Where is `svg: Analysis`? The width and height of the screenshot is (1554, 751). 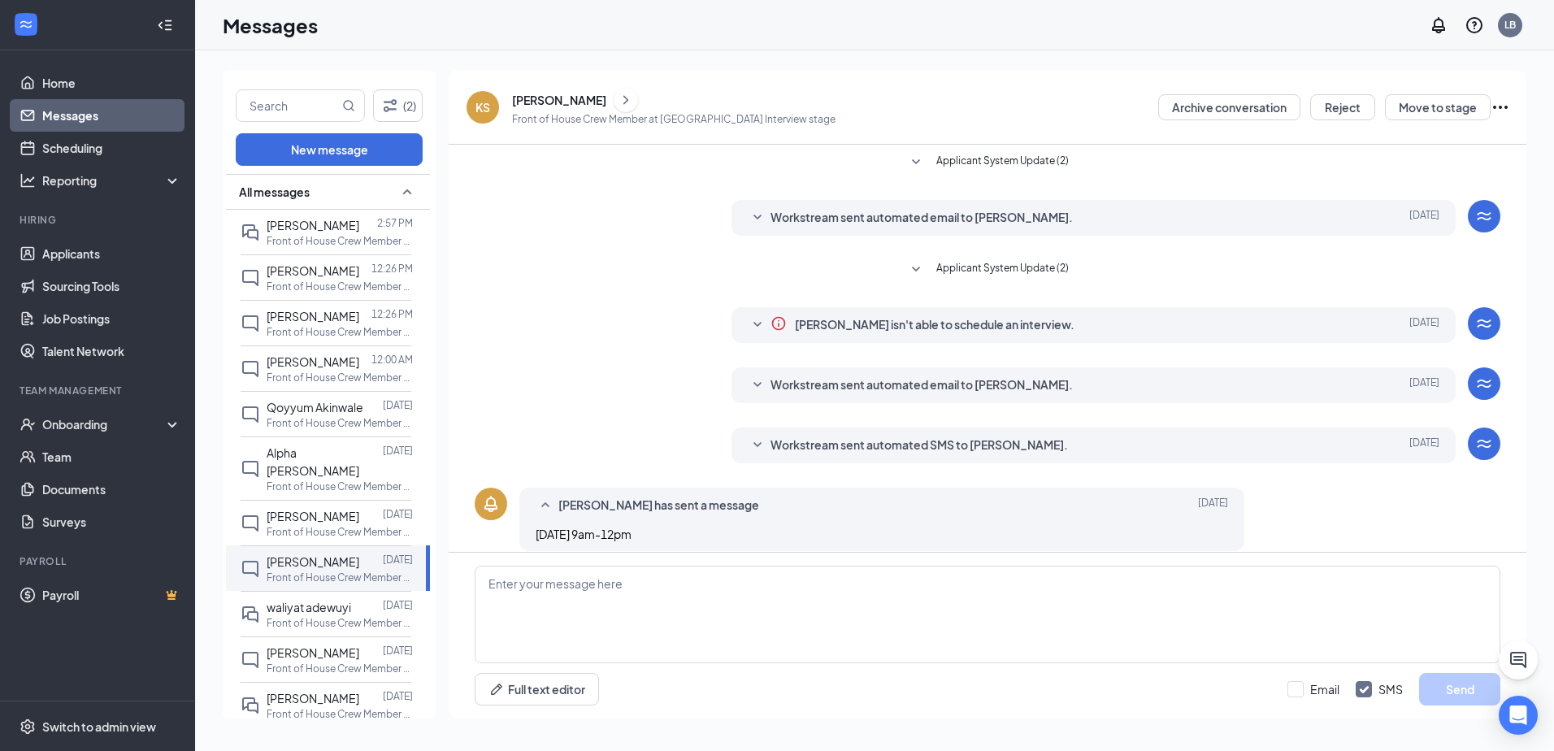
svg: Analysis is located at coordinates (28, 180).